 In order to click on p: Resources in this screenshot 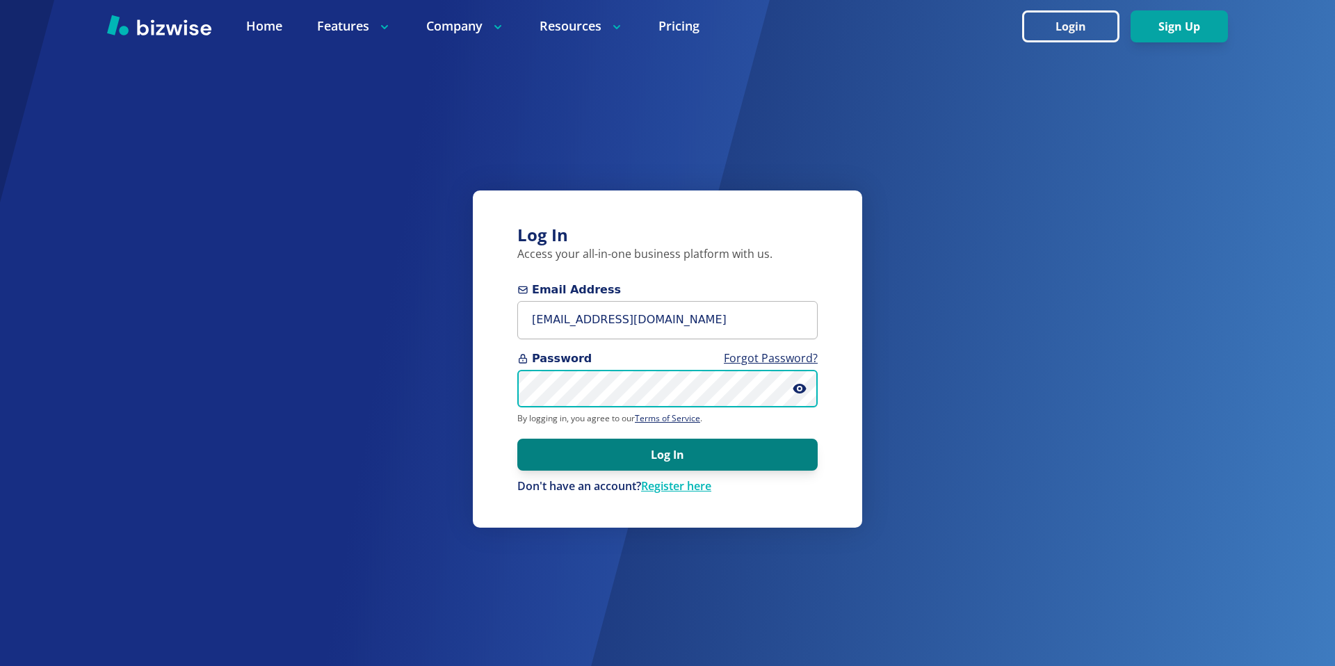, I will do `click(581, 26)`.